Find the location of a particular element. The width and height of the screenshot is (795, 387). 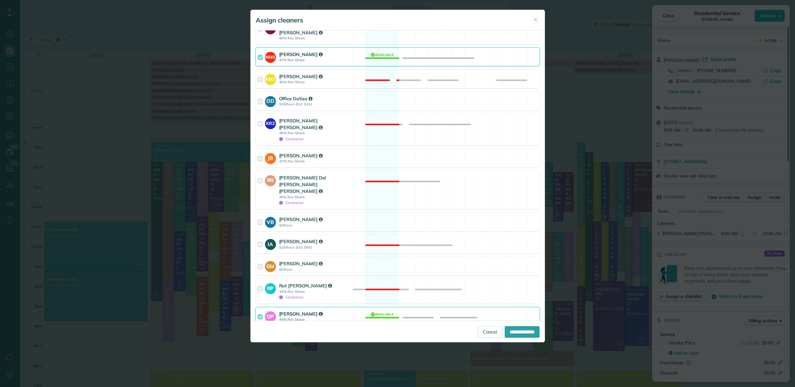

strong: OD is located at coordinates (271, 101).